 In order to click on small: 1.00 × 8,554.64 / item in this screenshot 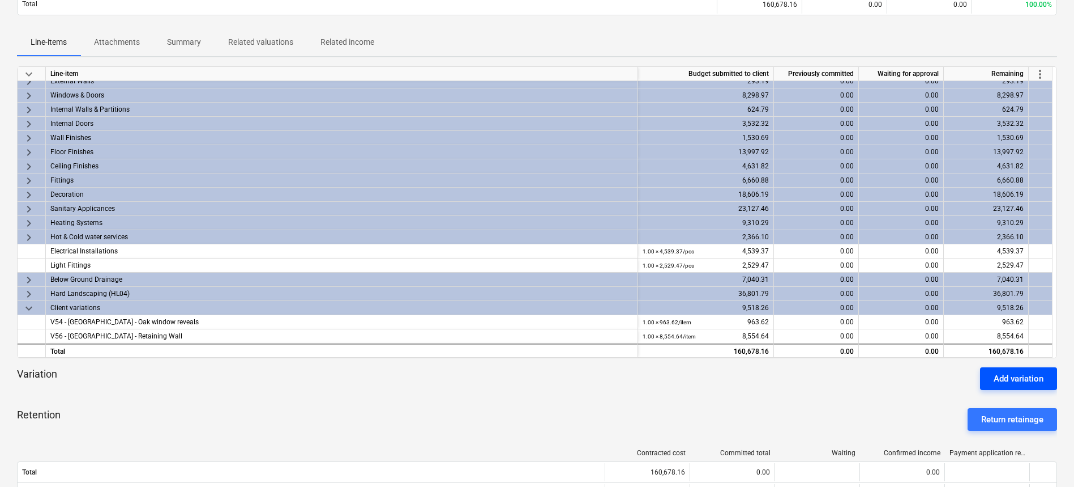, I will do `click(669, 336)`.